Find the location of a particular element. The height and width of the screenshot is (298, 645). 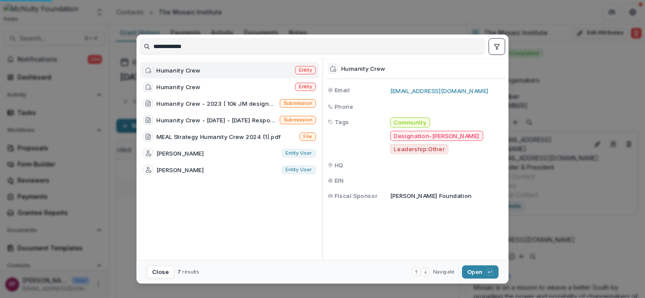

span: Tags is located at coordinates (342, 122).